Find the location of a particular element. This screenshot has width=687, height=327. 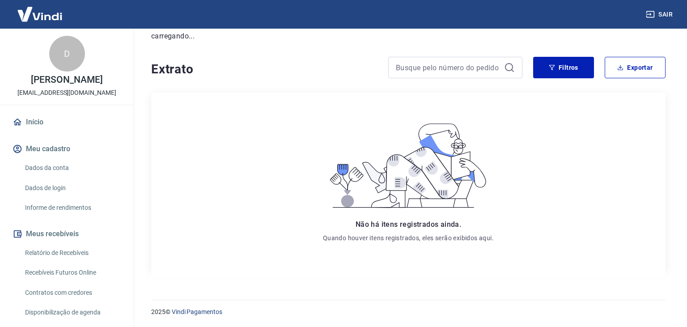

h4: Extrato is located at coordinates (264, 69).